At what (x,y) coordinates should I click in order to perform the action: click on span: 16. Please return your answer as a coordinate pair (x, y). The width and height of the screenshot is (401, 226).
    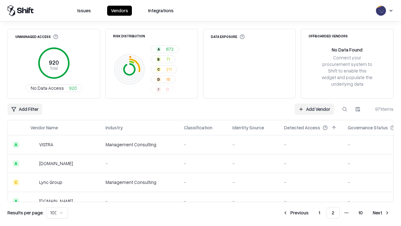
    Looking at the image, I should click on (168, 79).